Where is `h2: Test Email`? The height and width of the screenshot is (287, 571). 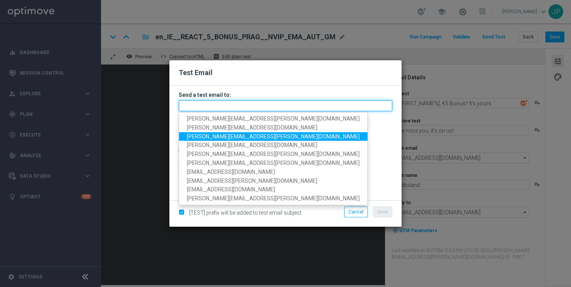
h2: Test Email is located at coordinates (286, 73).